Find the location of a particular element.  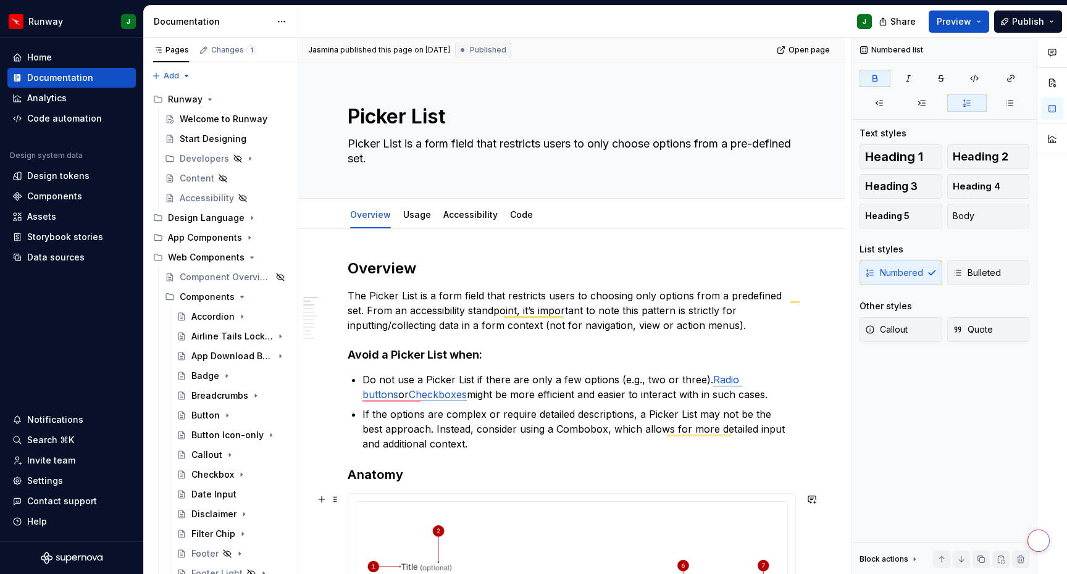

div: Invite team is located at coordinates (51, 460).